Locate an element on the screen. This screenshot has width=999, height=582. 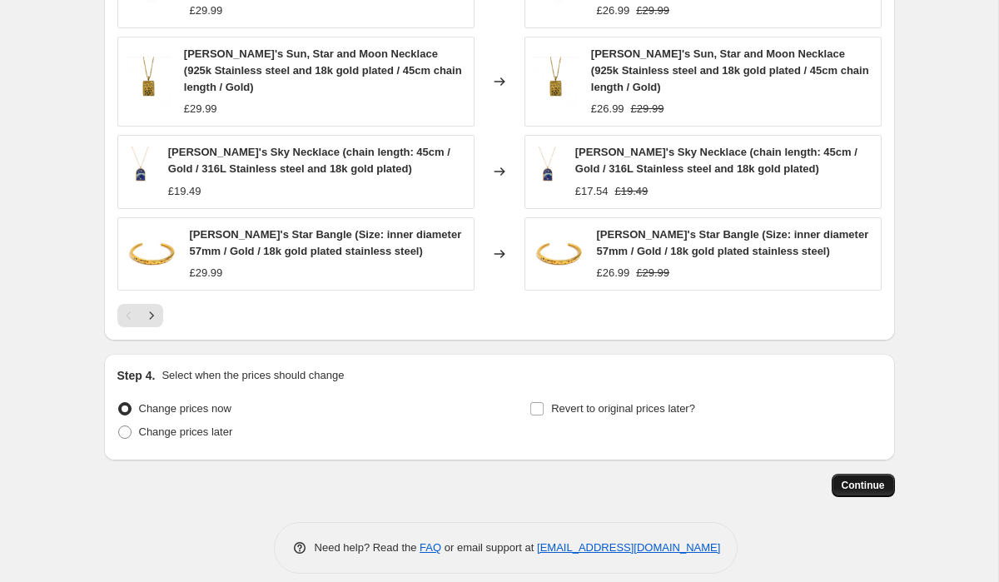
div: £17.54 is located at coordinates (592, 191).